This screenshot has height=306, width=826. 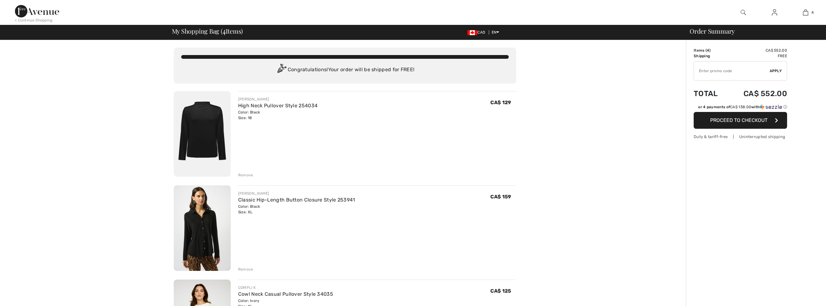 What do you see at coordinates (710, 50) in the screenshot?
I see `td: Items ( )` at bounding box center [710, 50].